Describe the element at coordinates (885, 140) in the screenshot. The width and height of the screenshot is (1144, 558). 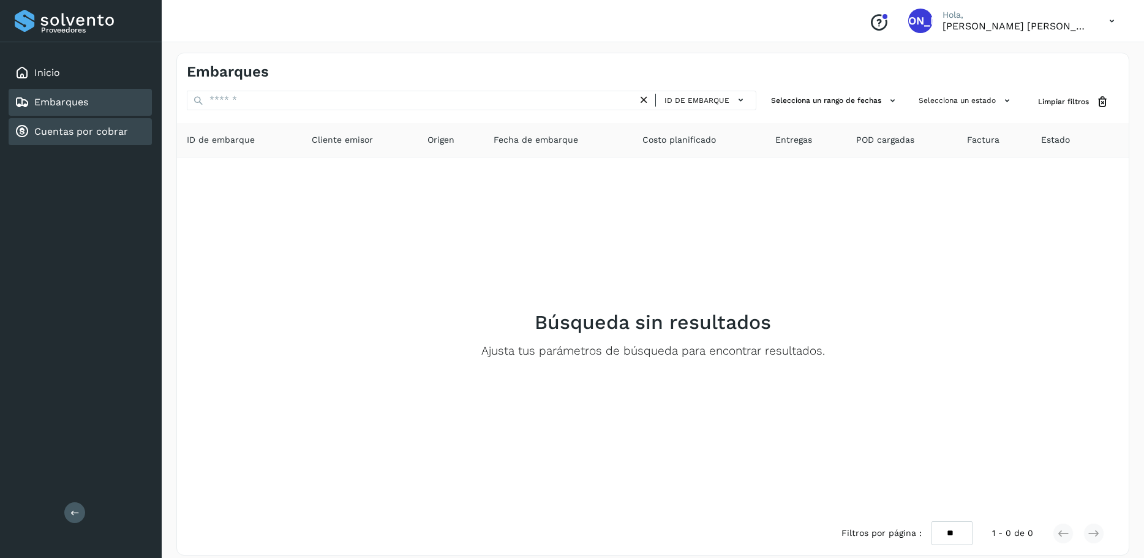
I see `span: POD cargadas` at that location.